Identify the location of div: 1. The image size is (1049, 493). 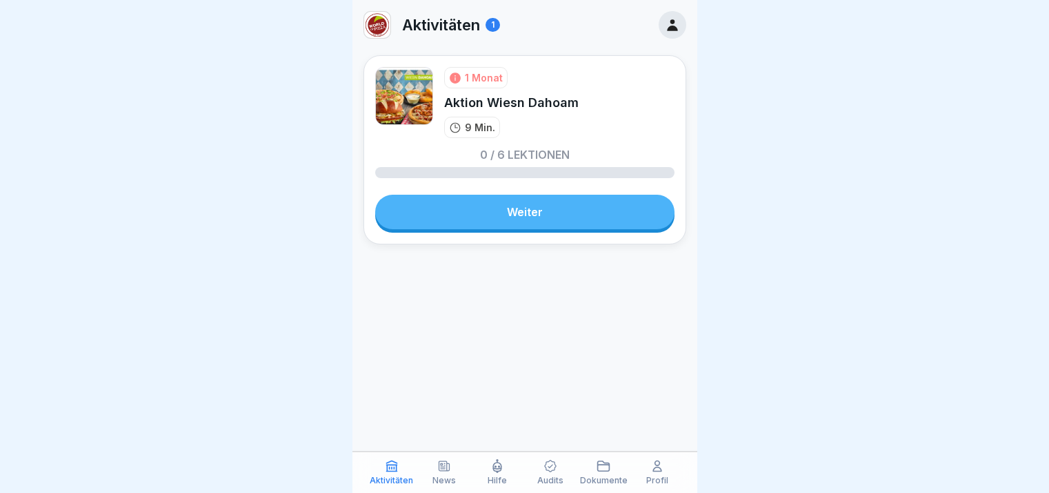
(493, 25).